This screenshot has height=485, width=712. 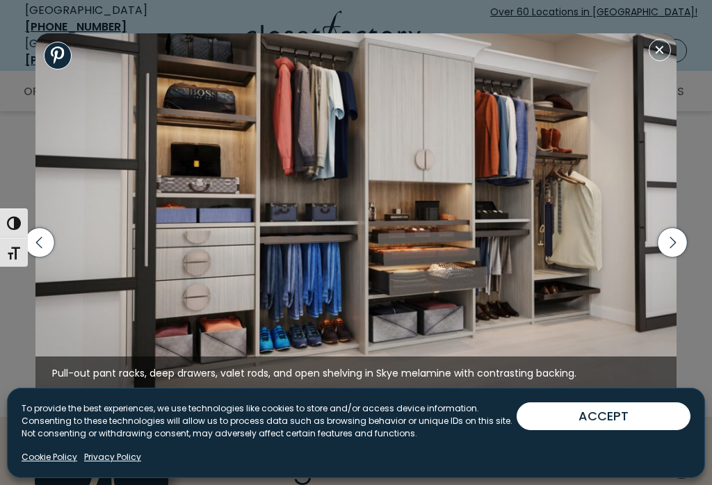 I want to click on p: To provide the best experiences, we use technologies like cookies to store and/or access device i..., so click(x=269, y=421).